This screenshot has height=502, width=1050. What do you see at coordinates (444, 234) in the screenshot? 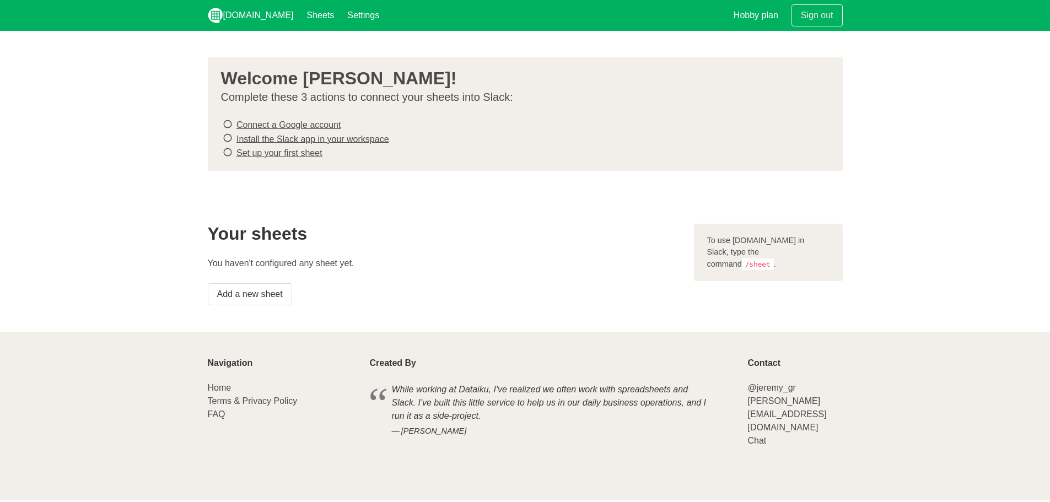
I see `h2: Your sheets` at bounding box center [444, 234].